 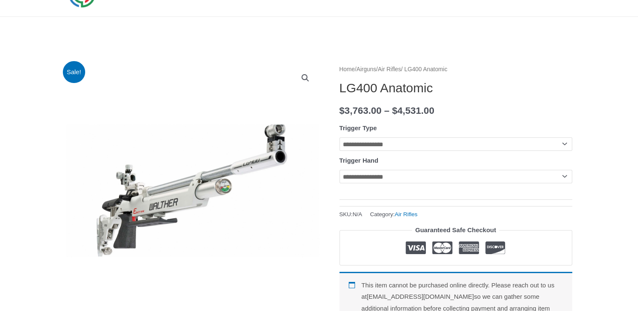 I want to click on span: N/A, so click(x=357, y=214).